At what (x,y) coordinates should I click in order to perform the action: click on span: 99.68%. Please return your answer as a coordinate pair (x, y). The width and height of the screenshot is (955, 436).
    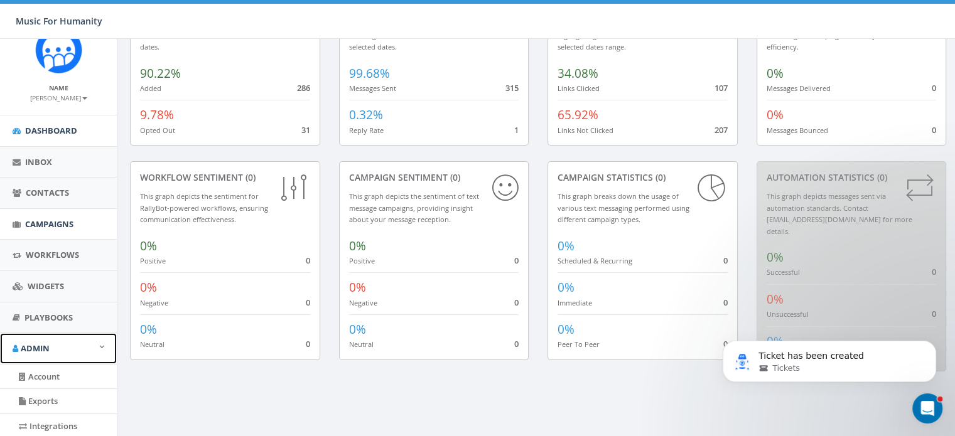
    Looking at the image, I should click on (369, 73).